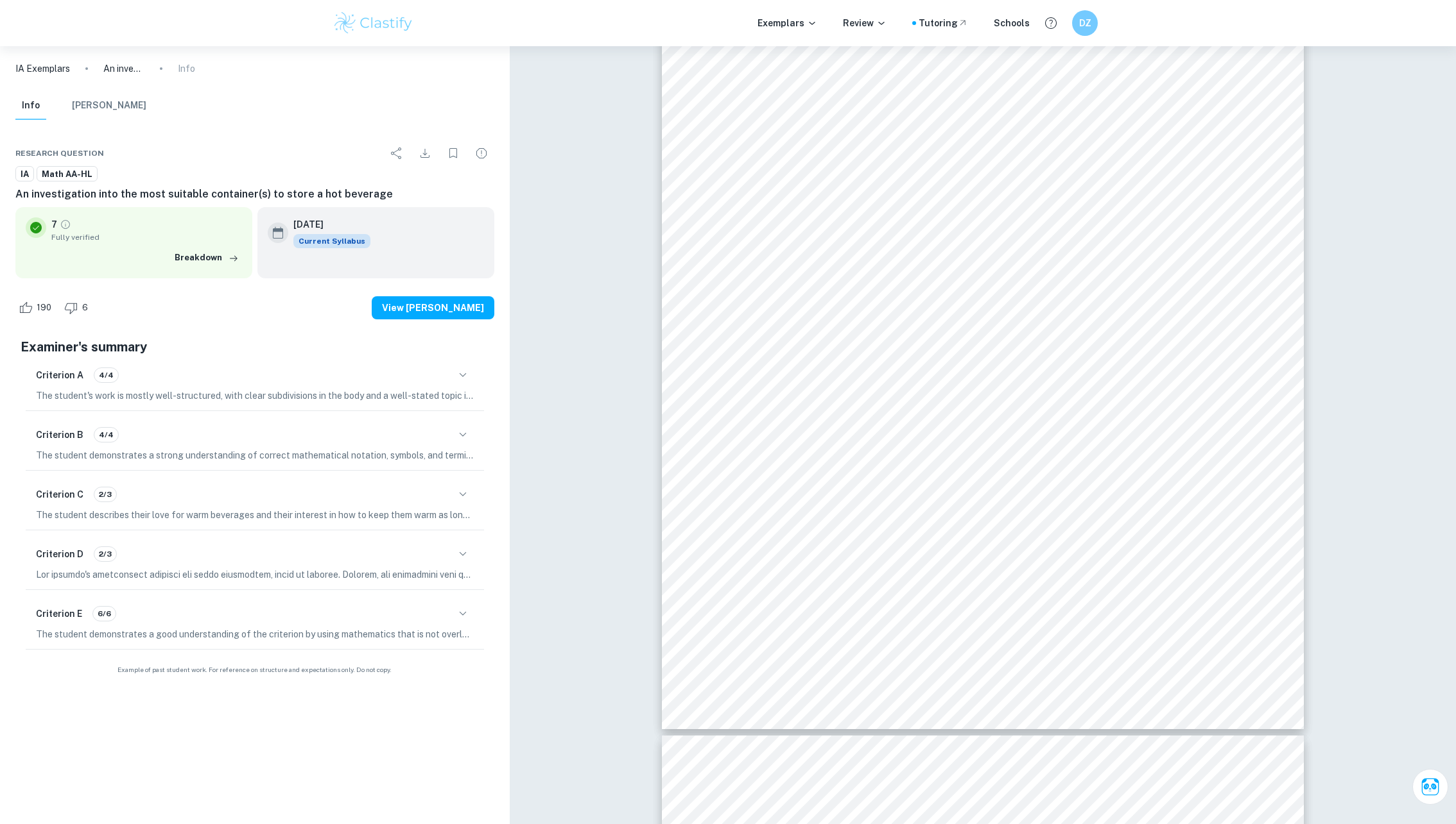  Describe the element at coordinates (989, 422) in the screenshot. I see `span: 012` at that location.